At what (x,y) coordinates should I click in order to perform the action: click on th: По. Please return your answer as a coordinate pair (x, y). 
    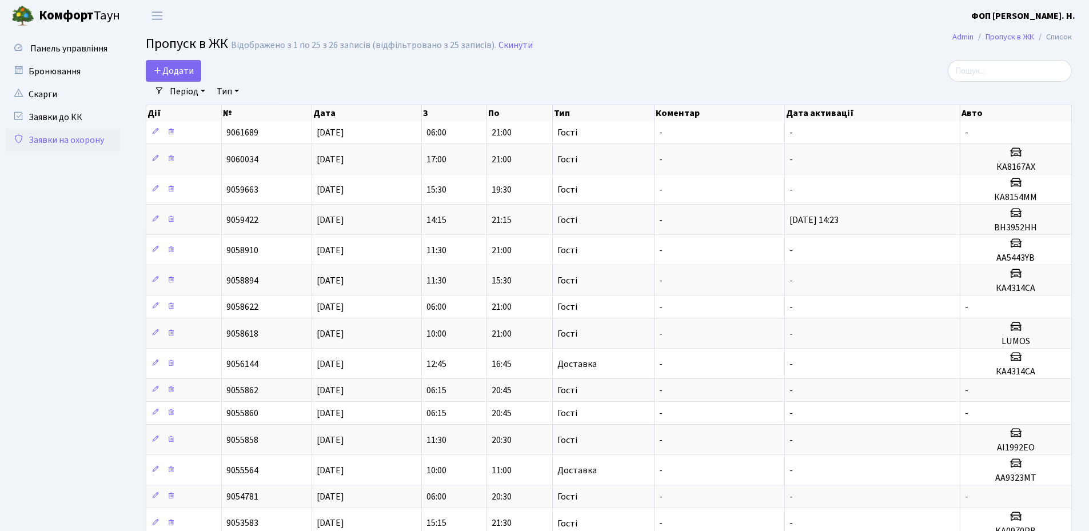
    Looking at the image, I should click on (520, 113).